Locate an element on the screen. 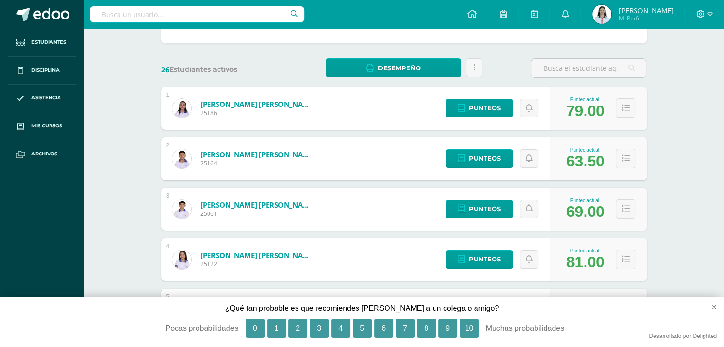 Image resolution: width=724 pixels, height=347 pixels. button: 3 is located at coordinates (319, 329).